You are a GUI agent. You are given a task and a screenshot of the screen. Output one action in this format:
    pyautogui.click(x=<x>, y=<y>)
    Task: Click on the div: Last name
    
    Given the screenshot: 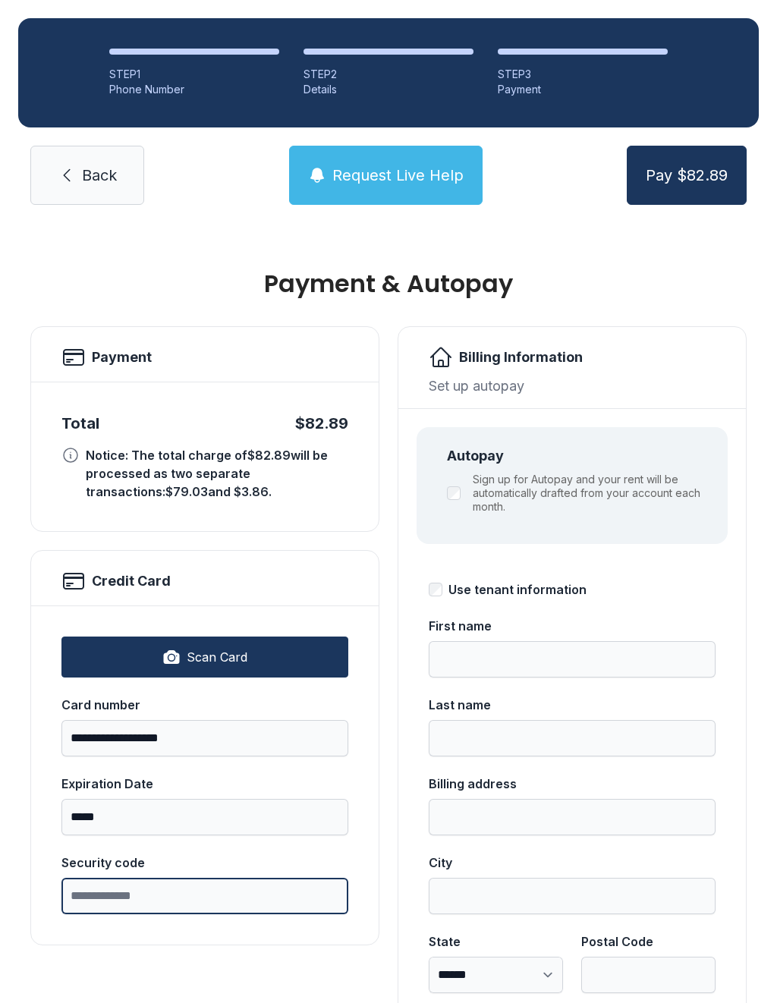 What is the action you would take?
    pyautogui.click(x=572, y=705)
    